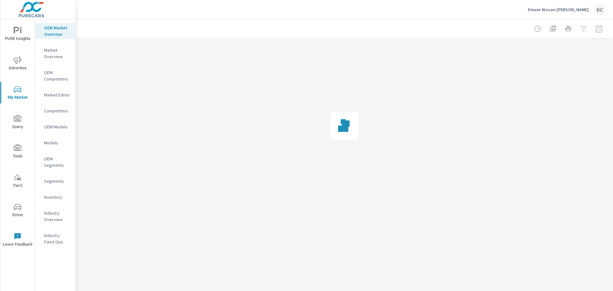  I want to click on p: Inventory, so click(57, 197).